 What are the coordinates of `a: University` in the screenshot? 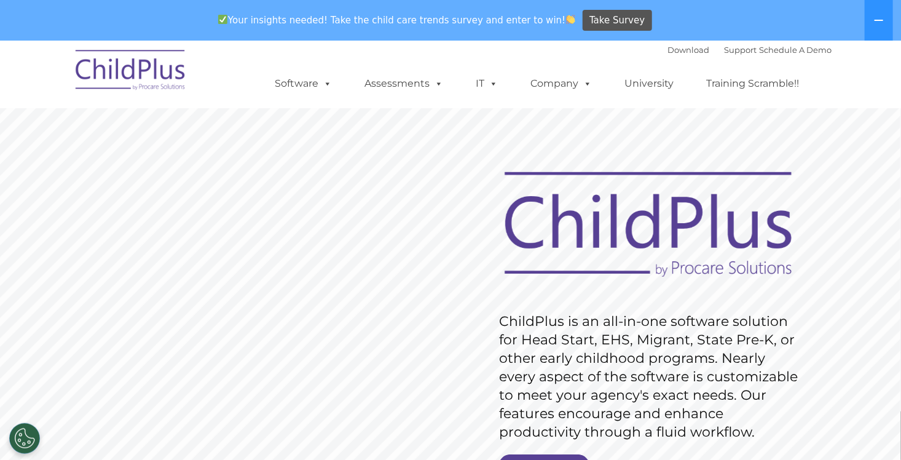 It's located at (649, 84).